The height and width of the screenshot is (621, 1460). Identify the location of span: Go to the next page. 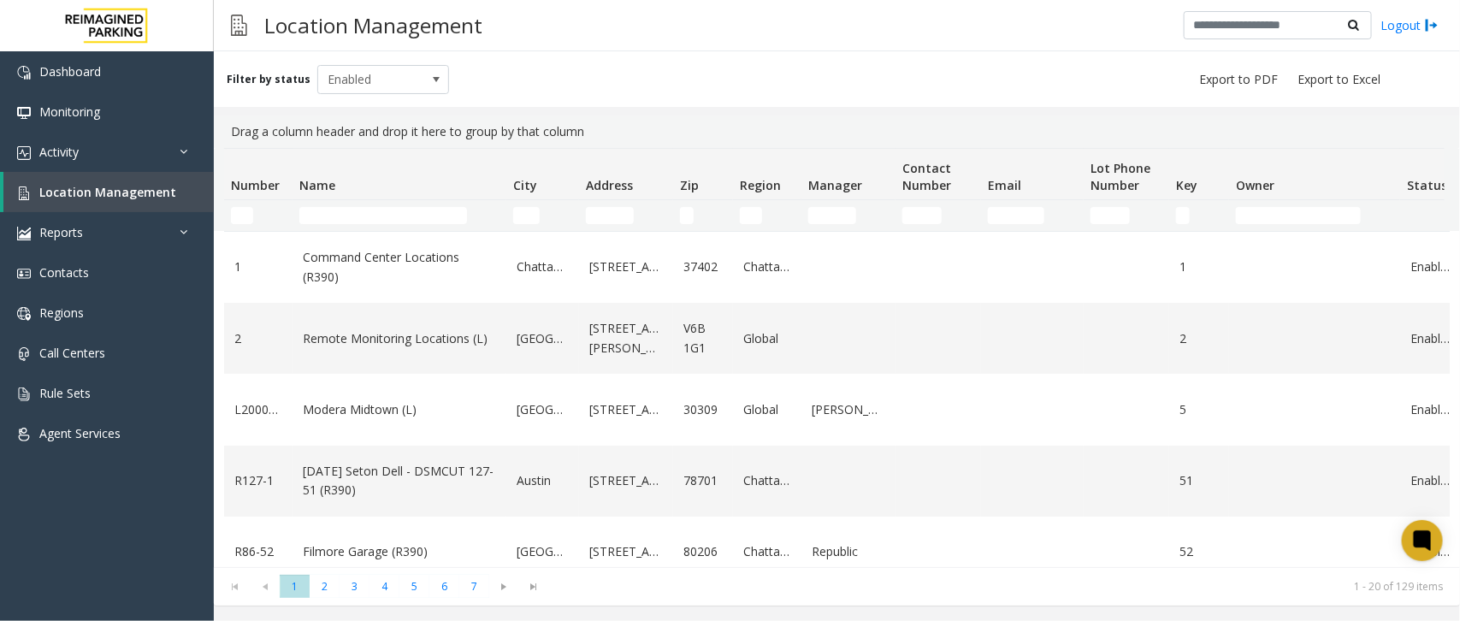
(504, 587).